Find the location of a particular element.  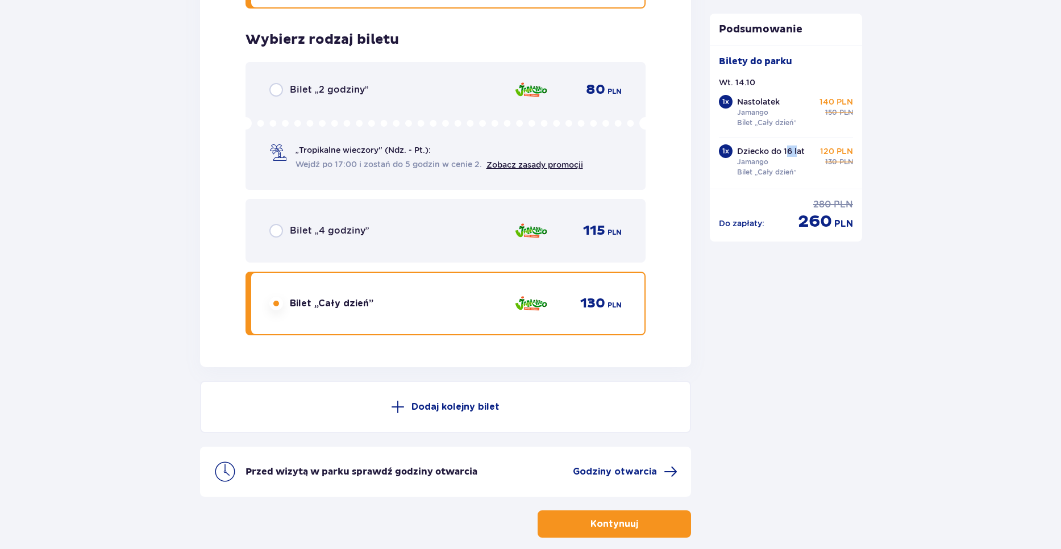

p: Dodaj kolejny bilet is located at coordinates (455, 407).